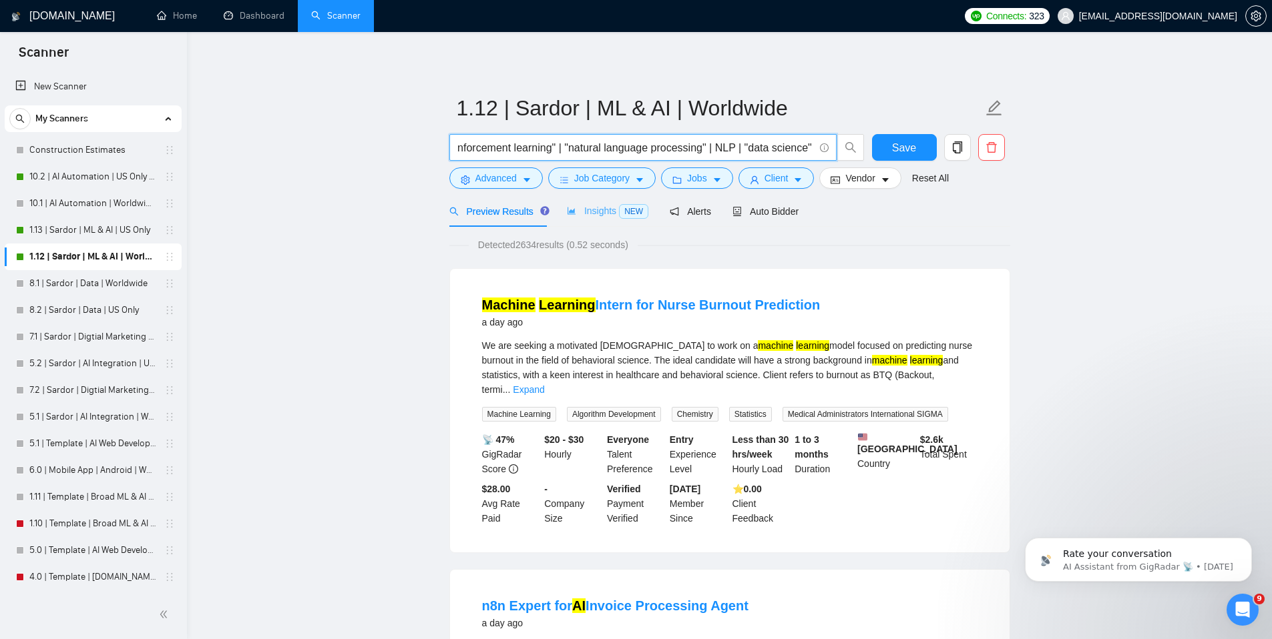 The image size is (1272, 639). What do you see at coordinates (886, 455) in the screenshot?
I see `div: Country` at bounding box center [886, 455].